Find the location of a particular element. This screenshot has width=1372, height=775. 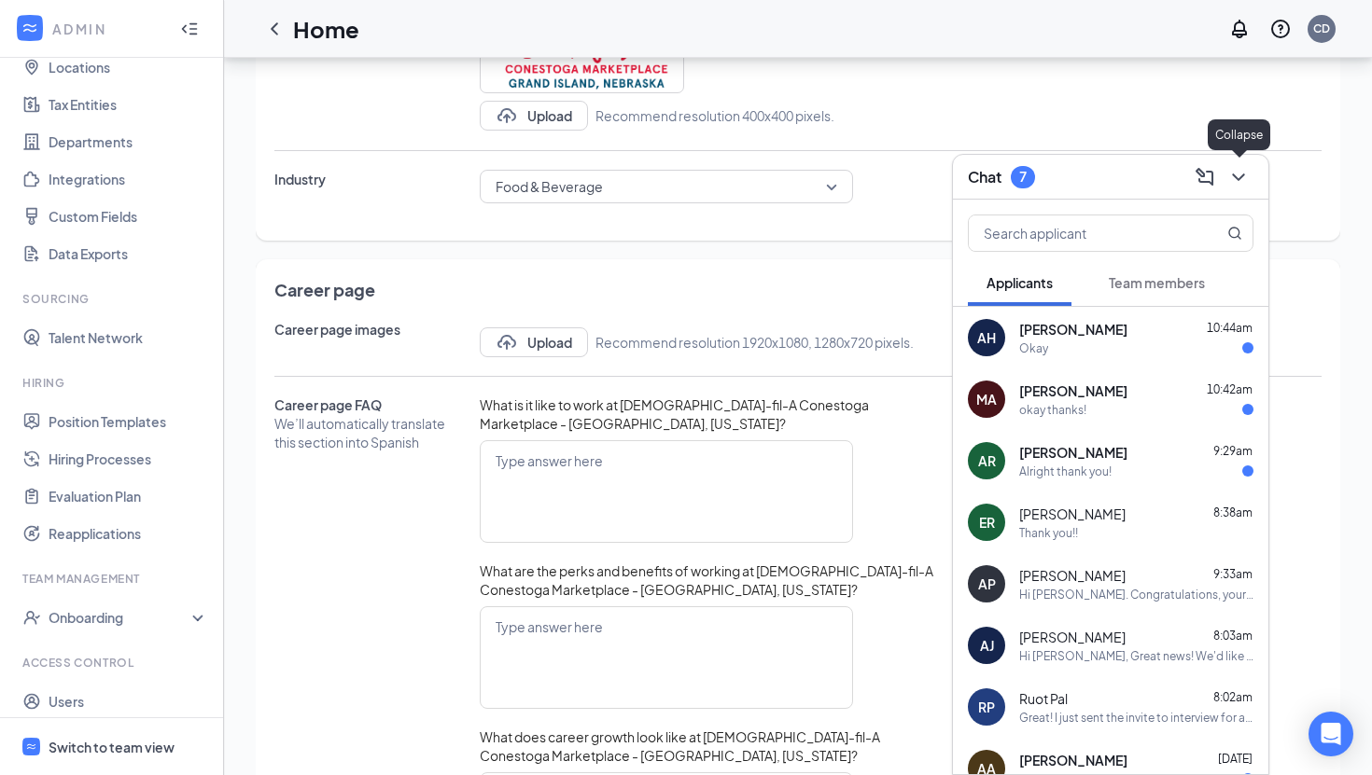

div: AJ is located at coordinates (986, 646).